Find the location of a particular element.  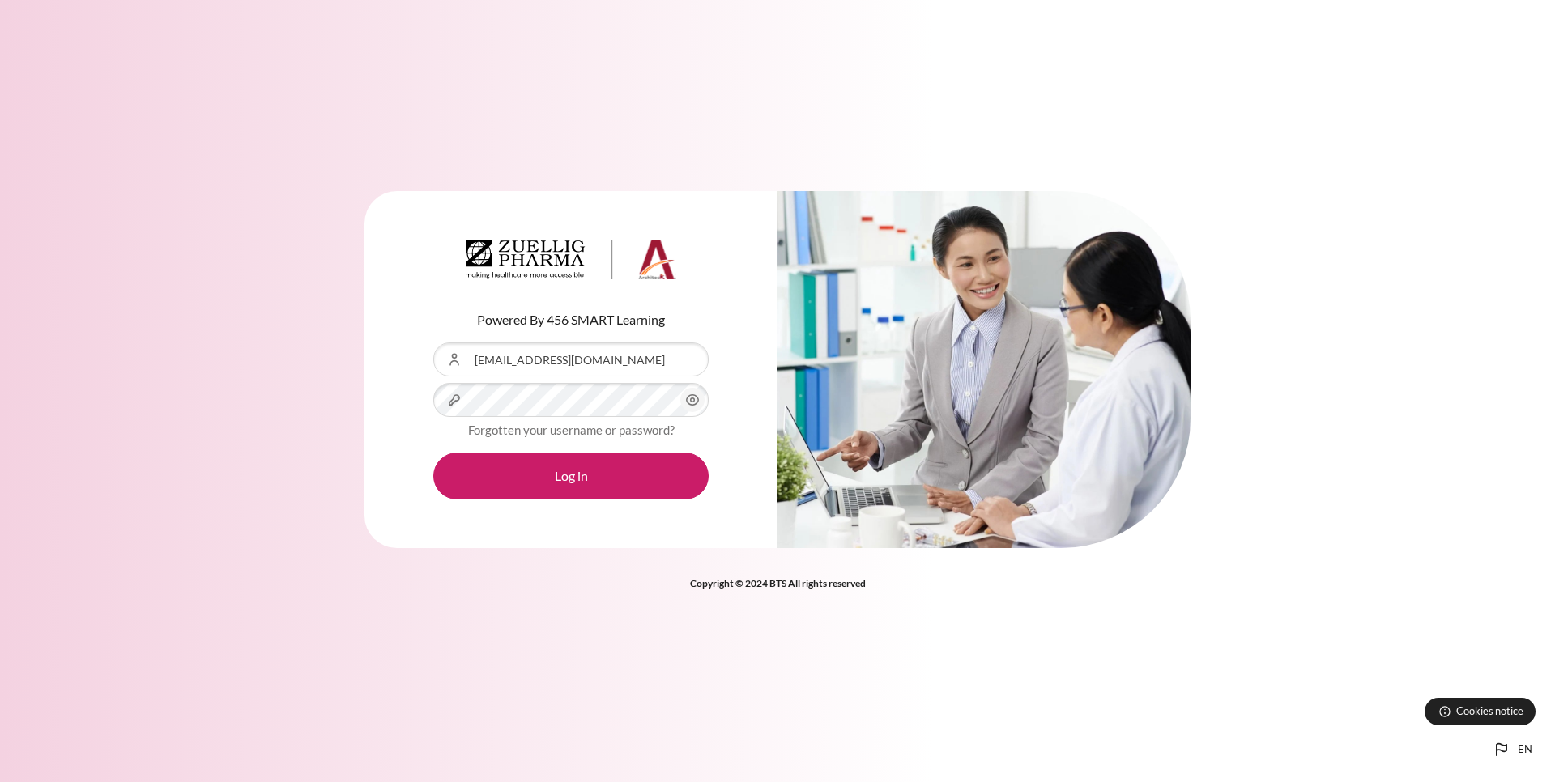

button: Languages is located at coordinates (1512, 750).